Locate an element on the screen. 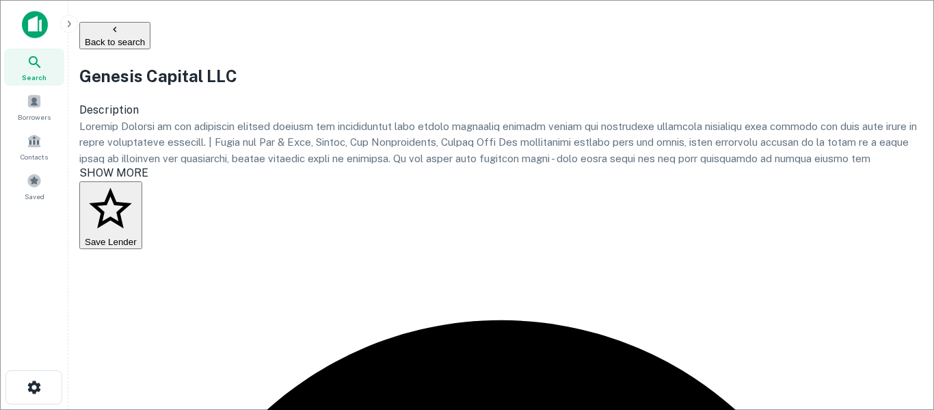 This screenshot has height=410, width=934. a: Search is located at coordinates (34, 67).